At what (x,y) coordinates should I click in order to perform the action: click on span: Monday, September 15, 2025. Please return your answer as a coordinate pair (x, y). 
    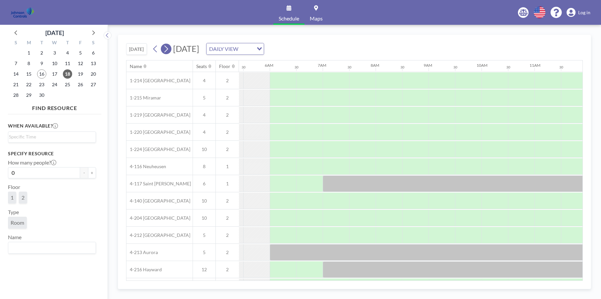
    Looking at the image, I should click on (29, 74).